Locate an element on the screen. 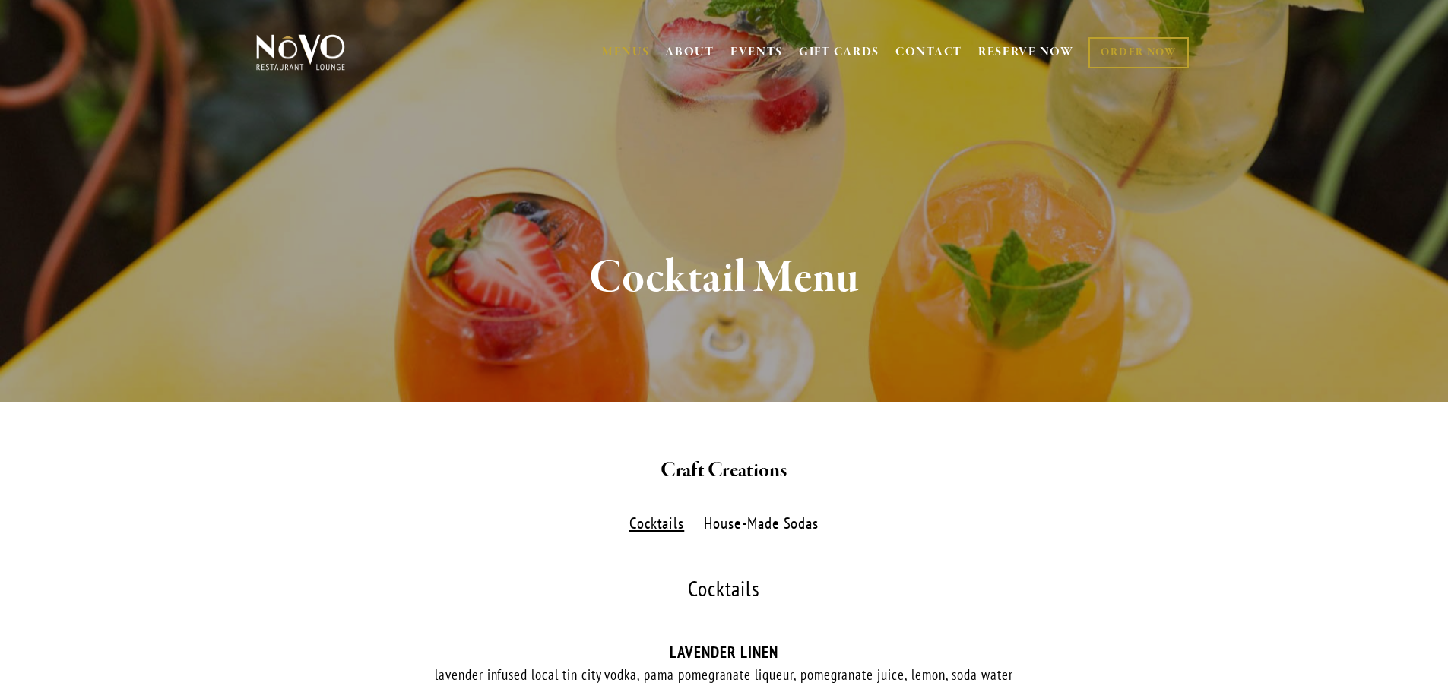  div: LAVENDER LINEN is located at coordinates (724, 652).